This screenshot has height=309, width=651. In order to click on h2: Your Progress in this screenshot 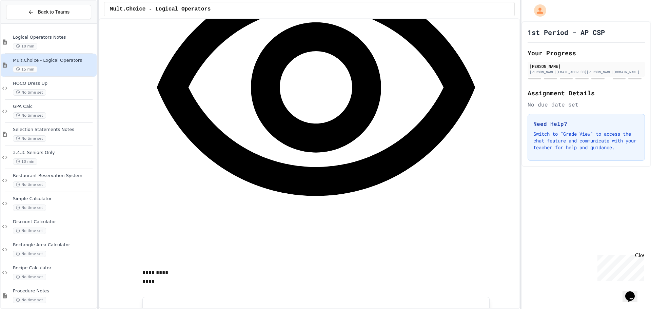, I will do `click(586, 53)`.